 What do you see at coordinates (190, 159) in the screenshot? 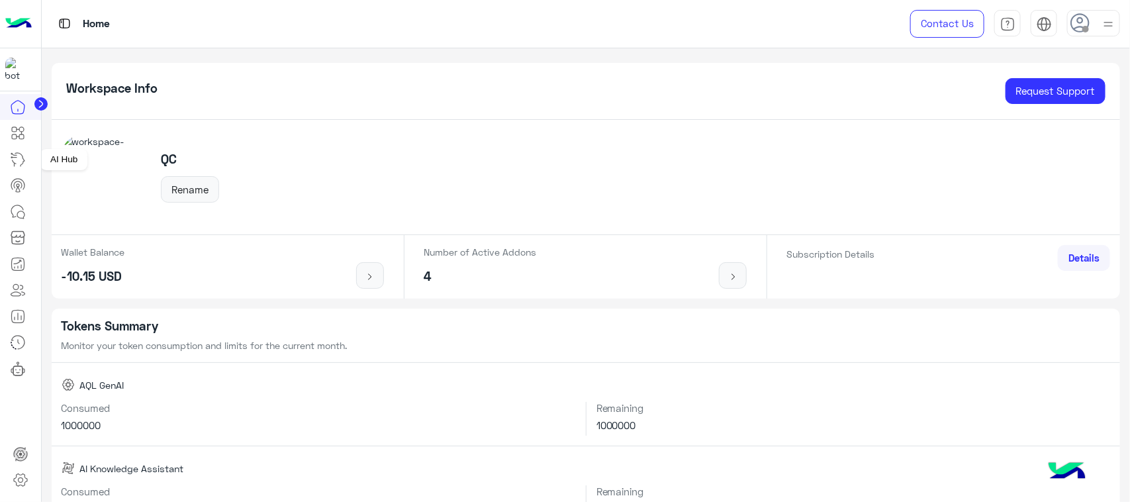
I see `h5: QC` at bounding box center [190, 159].